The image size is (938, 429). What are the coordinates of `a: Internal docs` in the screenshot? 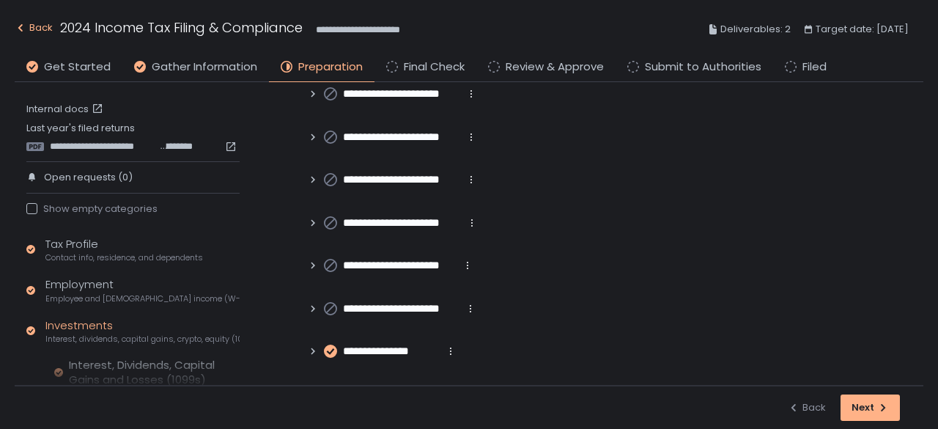 It's located at (66, 109).